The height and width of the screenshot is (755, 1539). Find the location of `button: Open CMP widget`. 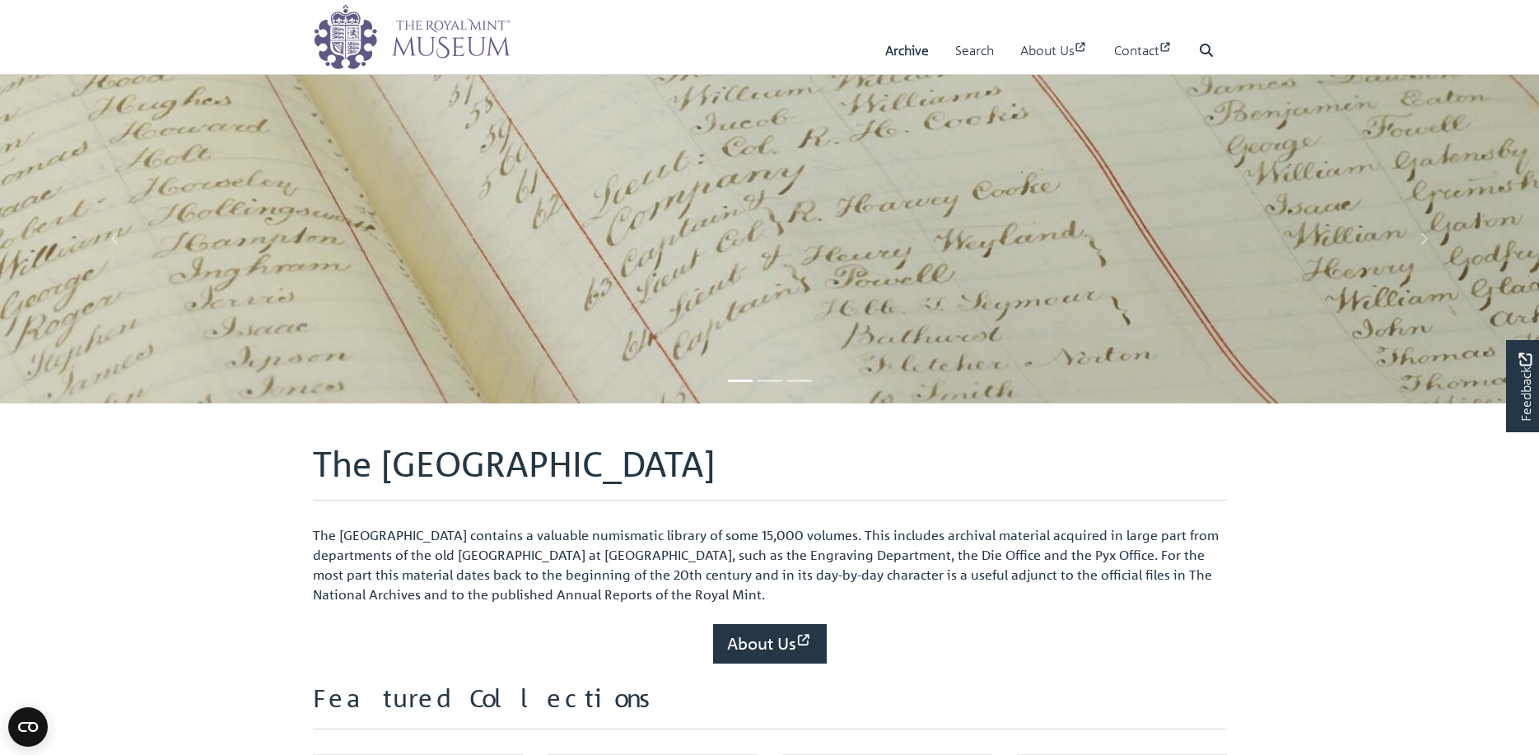

button: Open CMP widget is located at coordinates (28, 727).